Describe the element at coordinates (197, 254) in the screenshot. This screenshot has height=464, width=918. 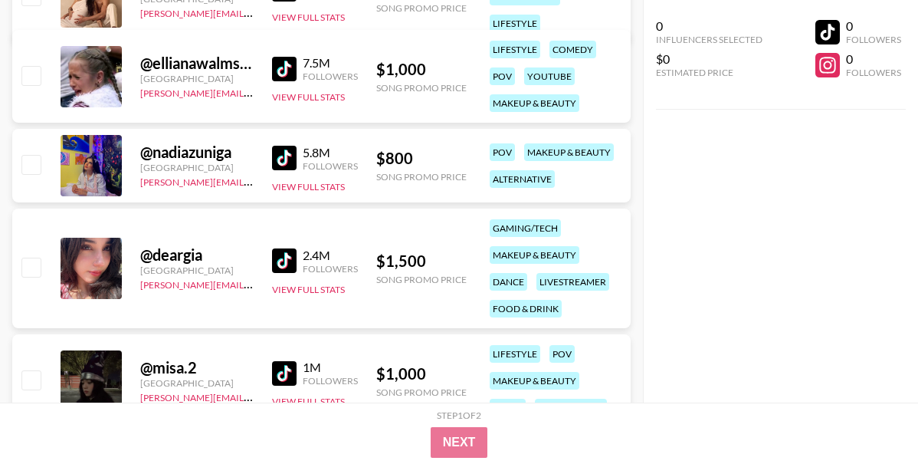
I see `div: @ deargia` at that location.